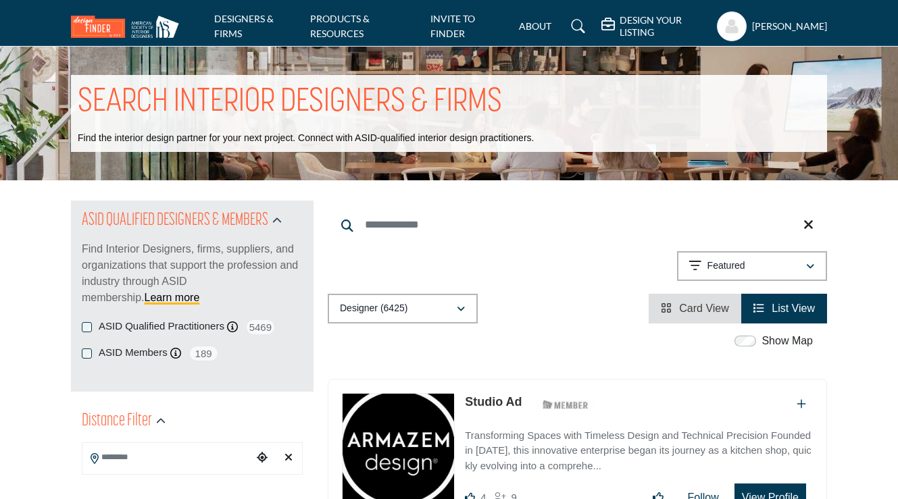  I want to click on label: ASID Members, so click(133, 353).